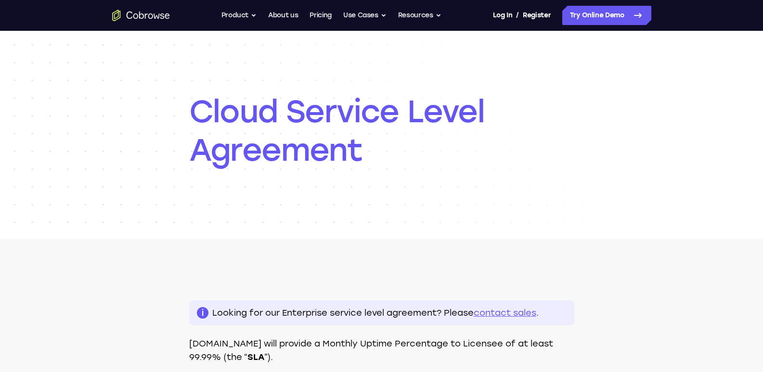 The height and width of the screenshot is (372, 763). What do you see at coordinates (505, 313) in the screenshot?
I see `a: contact sales` at bounding box center [505, 313].